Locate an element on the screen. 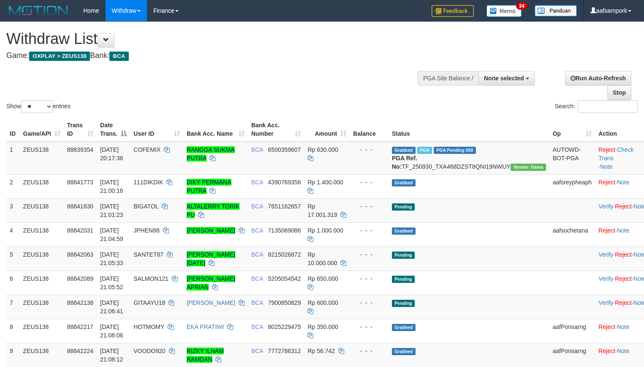  span: JPHEN88 is located at coordinates (146, 230).